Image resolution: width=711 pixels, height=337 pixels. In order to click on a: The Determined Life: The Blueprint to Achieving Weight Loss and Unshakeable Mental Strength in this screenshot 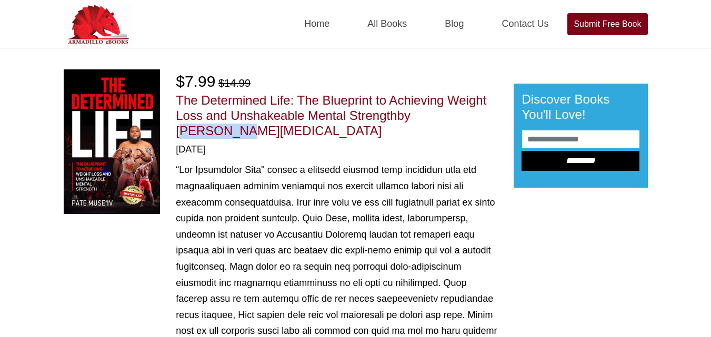, I will do `click(331, 108)`.